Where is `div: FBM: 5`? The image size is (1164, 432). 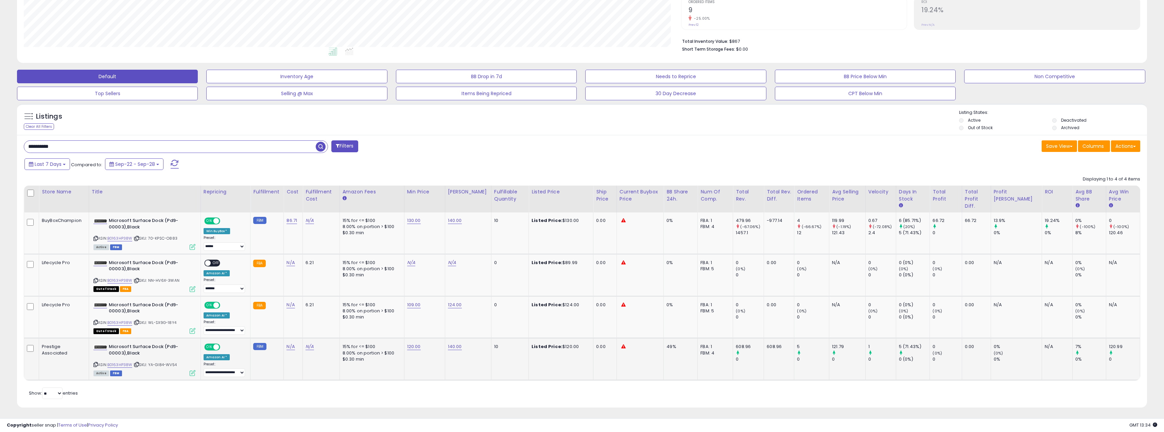
div: FBM: 5 is located at coordinates (714, 311).